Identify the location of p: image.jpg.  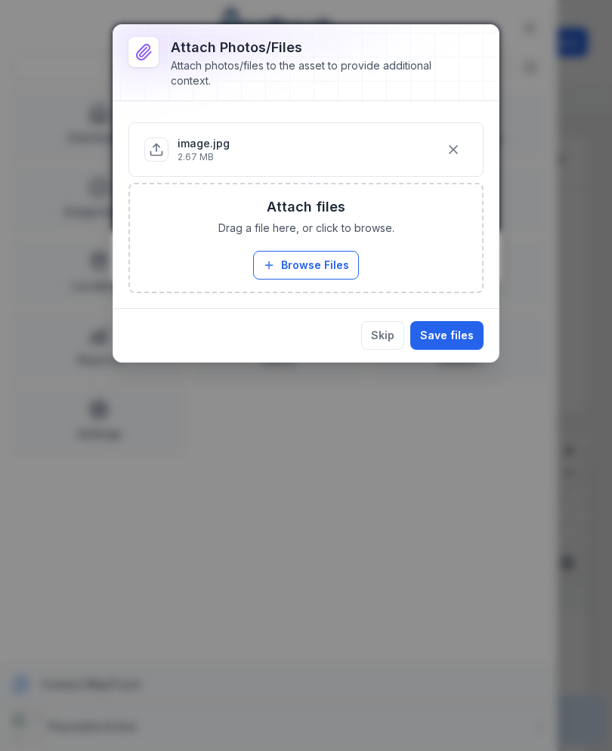
(203, 144).